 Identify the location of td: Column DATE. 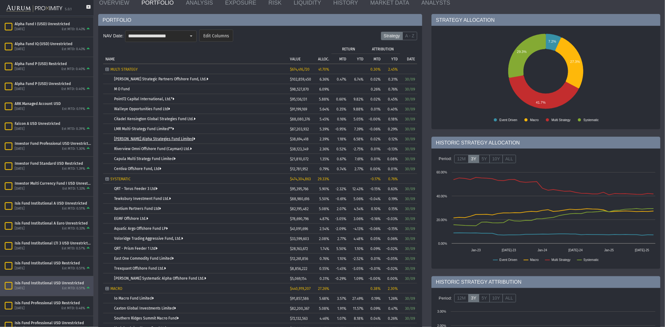
(408, 54).